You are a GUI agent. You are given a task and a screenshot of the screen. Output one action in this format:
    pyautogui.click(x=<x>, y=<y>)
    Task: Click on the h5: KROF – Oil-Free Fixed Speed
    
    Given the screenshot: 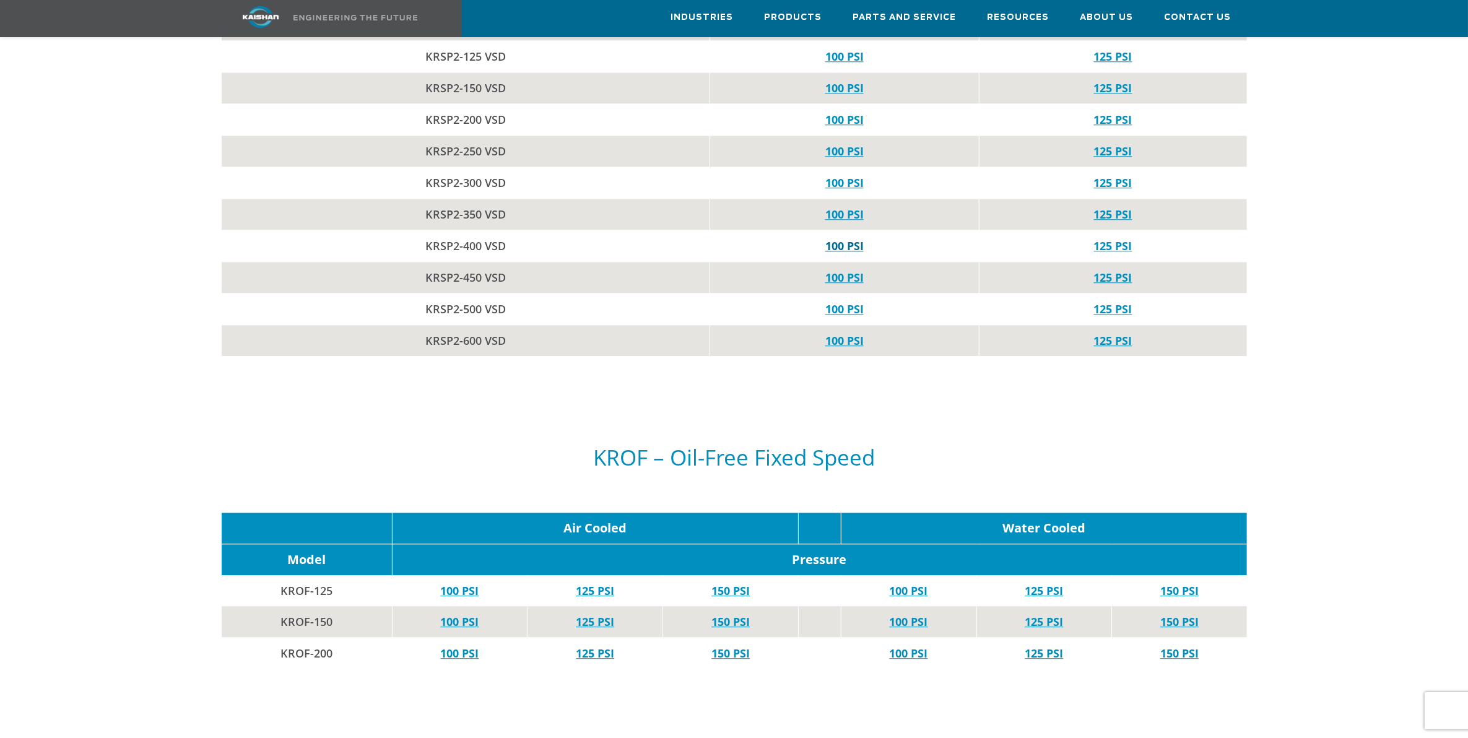 What is the action you would take?
    pyautogui.click(x=734, y=458)
    